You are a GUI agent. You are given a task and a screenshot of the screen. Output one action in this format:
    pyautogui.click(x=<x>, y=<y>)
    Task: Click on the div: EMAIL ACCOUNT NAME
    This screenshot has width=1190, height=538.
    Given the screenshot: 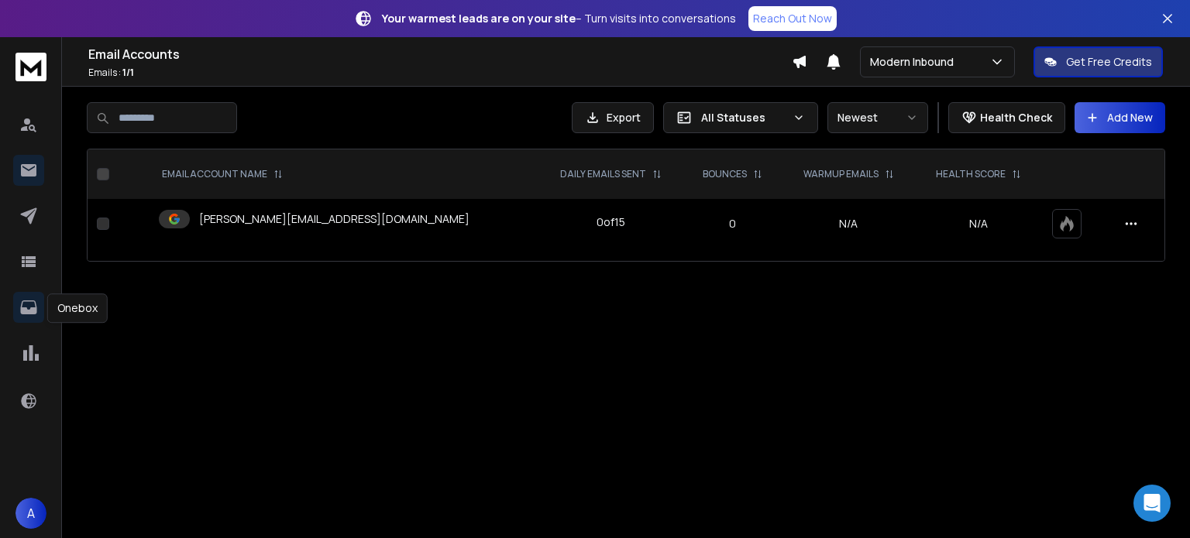 What is the action you would take?
    pyautogui.click(x=222, y=174)
    